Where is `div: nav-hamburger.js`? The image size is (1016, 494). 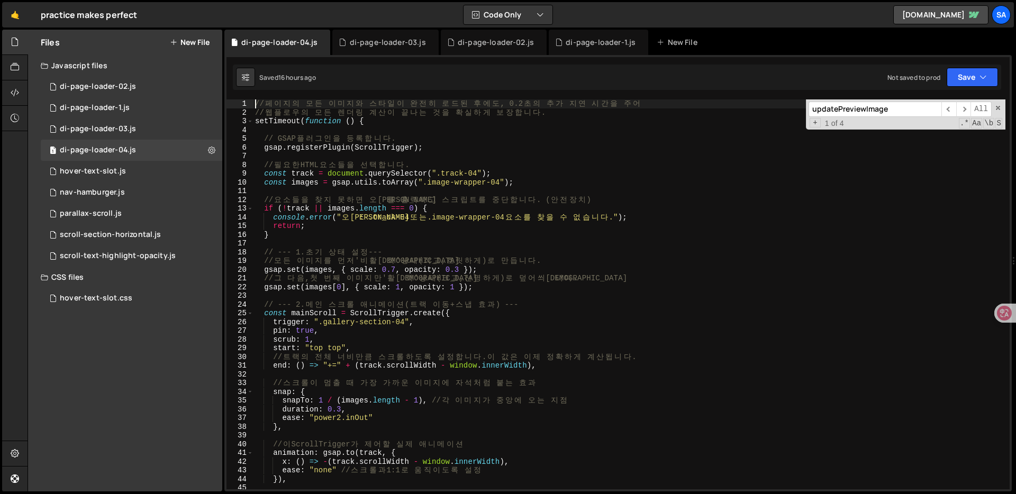
div: nav-hamburger.js is located at coordinates (92, 193).